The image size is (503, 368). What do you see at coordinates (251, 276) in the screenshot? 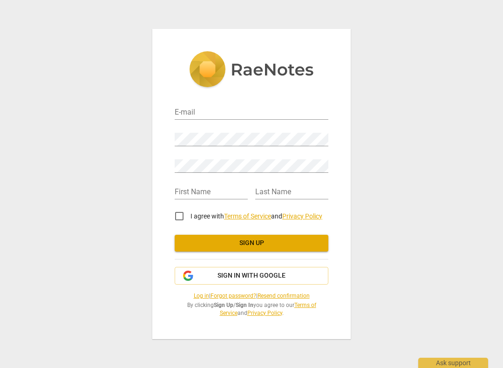
I see `span: Sign in with Google` at bounding box center [251, 276].